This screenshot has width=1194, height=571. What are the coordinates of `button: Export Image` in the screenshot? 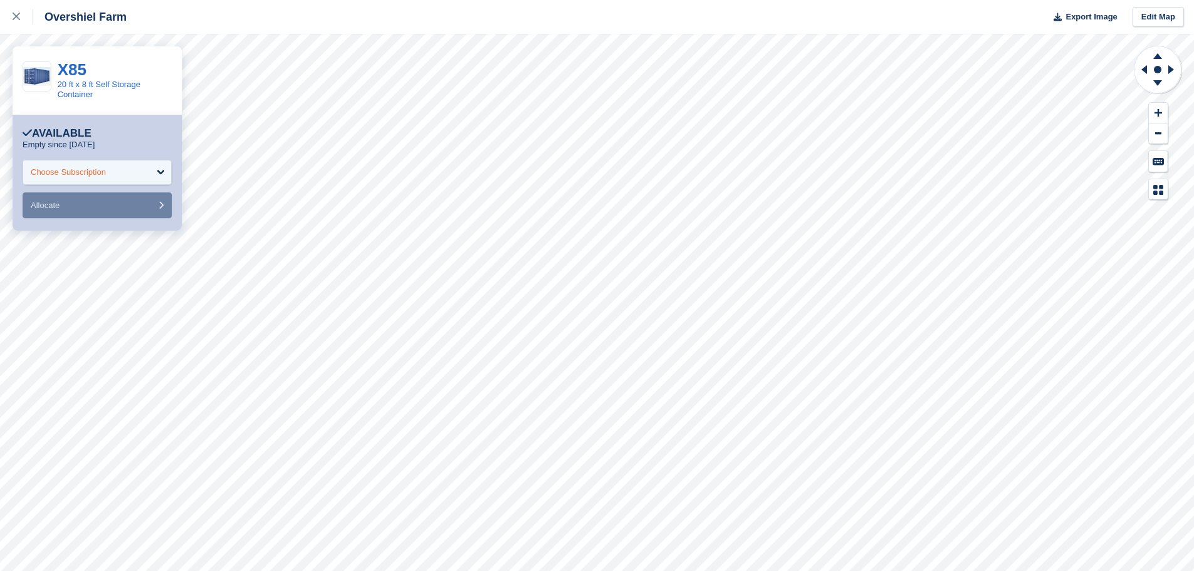 It's located at (1082, 17).